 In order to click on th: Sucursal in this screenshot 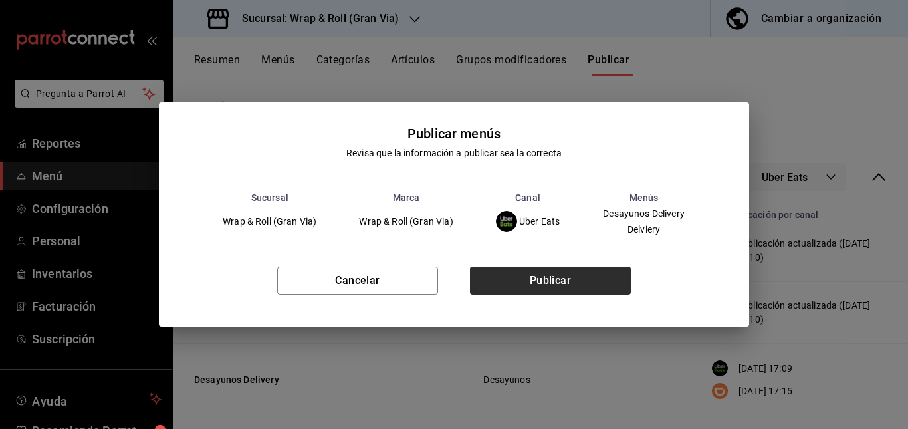, I will do `click(269, 197)`.